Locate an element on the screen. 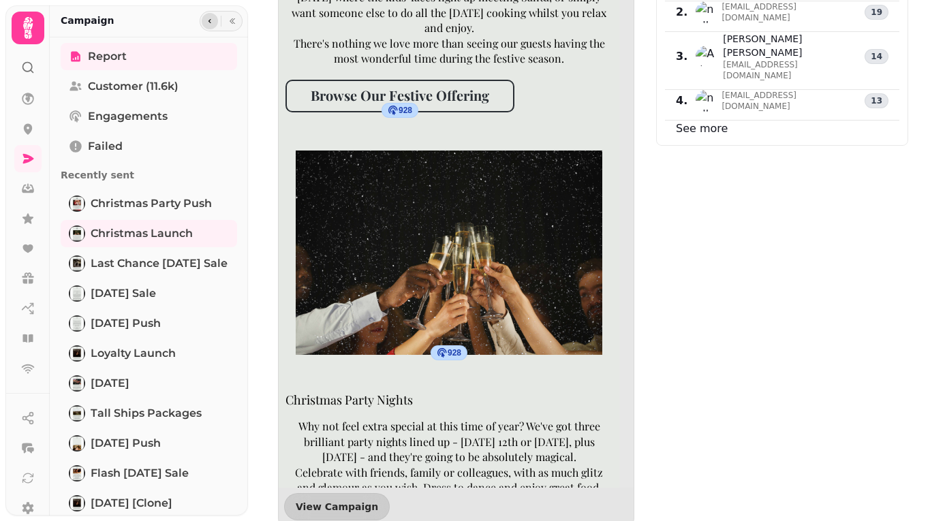 The image size is (930, 521). span: Engagements is located at coordinates (127, 116).